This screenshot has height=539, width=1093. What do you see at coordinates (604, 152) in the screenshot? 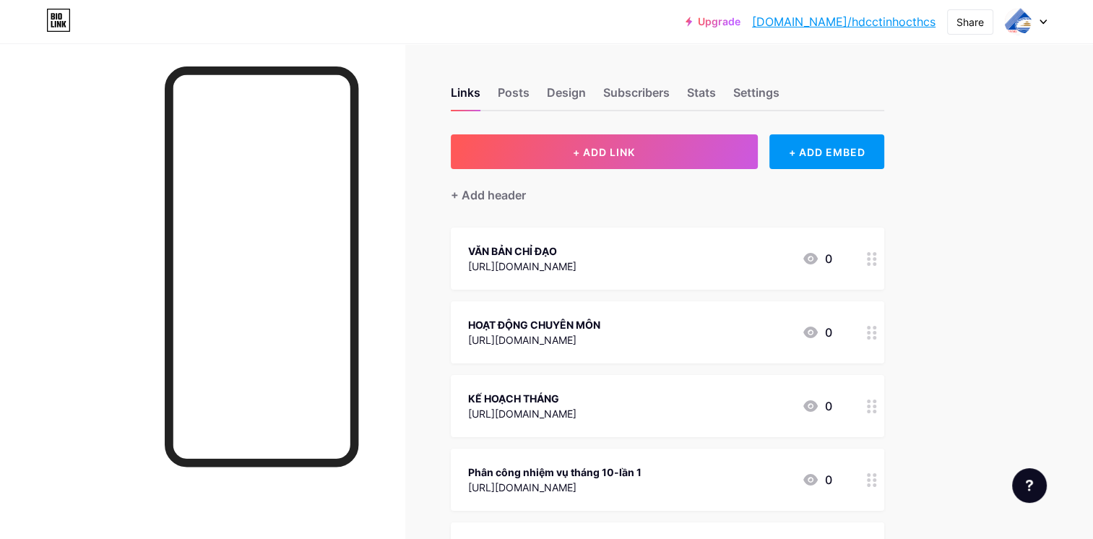
I see `span: + ADD LINK` at bounding box center [604, 152].